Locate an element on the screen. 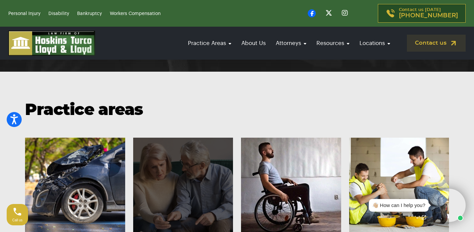 The height and width of the screenshot is (232, 474). a: Disability is located at coordinates (59, 14).